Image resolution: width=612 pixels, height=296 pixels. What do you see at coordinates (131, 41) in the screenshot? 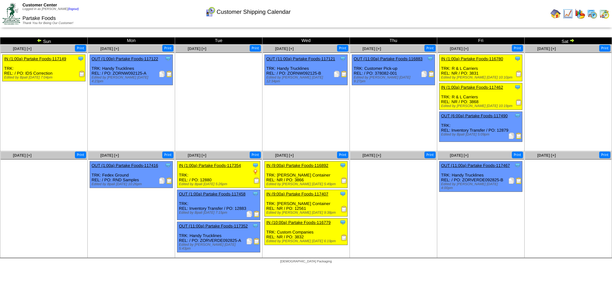
I see `td: Mon` at bounding box center [131, 41].